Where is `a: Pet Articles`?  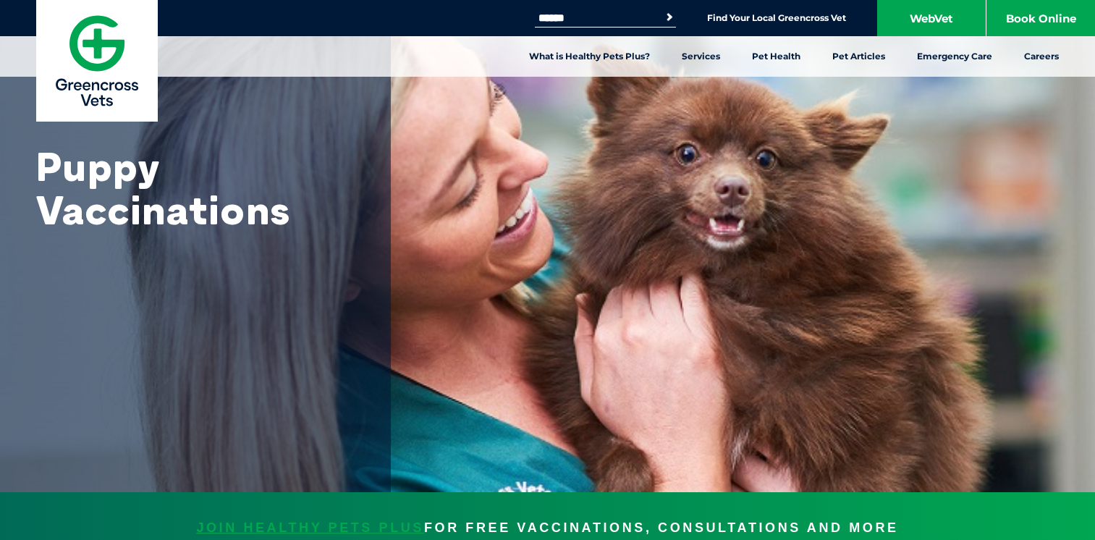 a: Pet Articles is located at coordinates (858, 56).